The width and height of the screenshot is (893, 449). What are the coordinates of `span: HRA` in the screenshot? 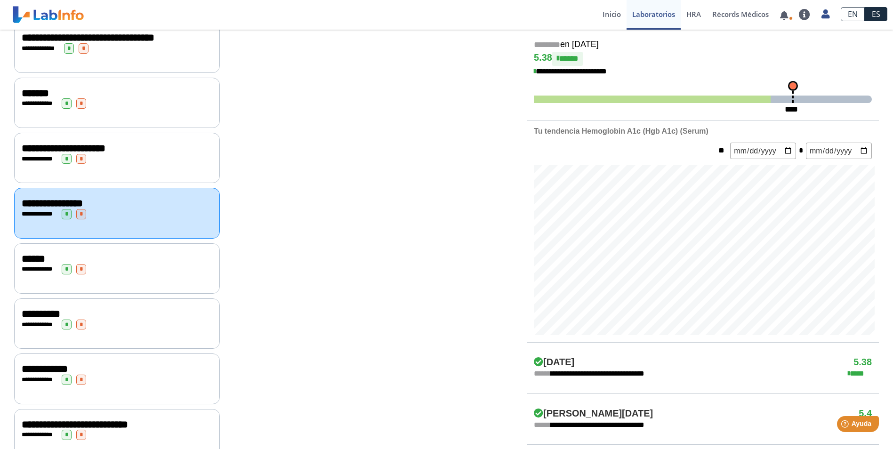 It's located at (693, 14).